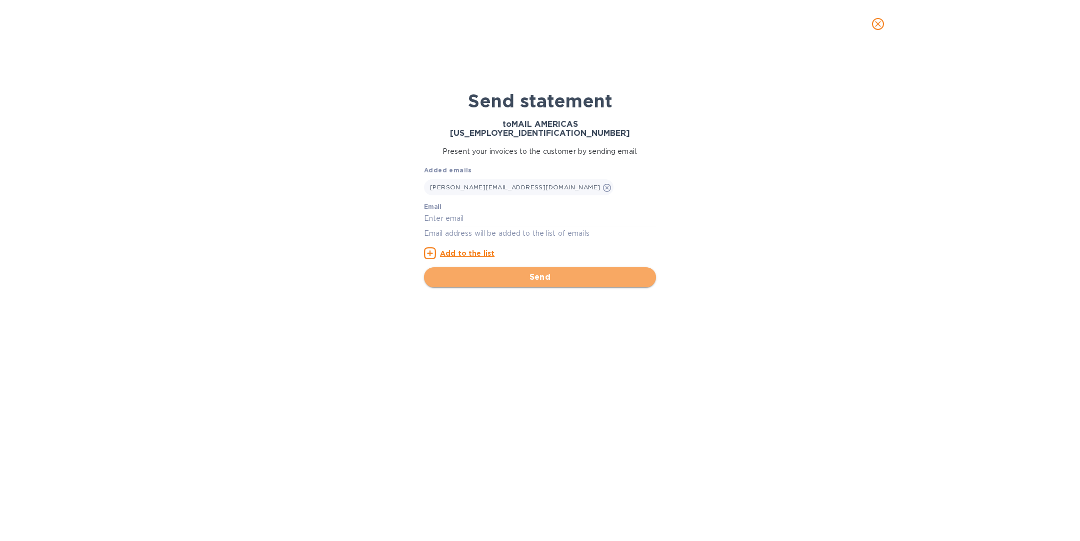 The height and width of the screenshot is (541, 1080). Describe the element at coordinates (540, 101) in the screenshot. I see `b: Send statement` at that location.